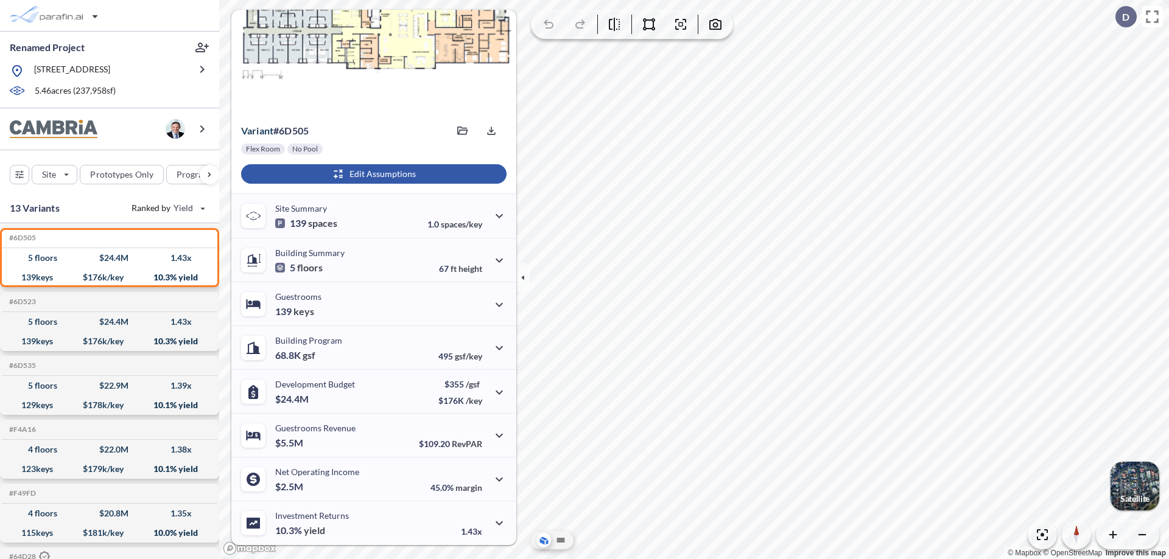  Describe the element at coordinates (122, 175) in the screenshot. I see `p: Prototypes Only` at that location.